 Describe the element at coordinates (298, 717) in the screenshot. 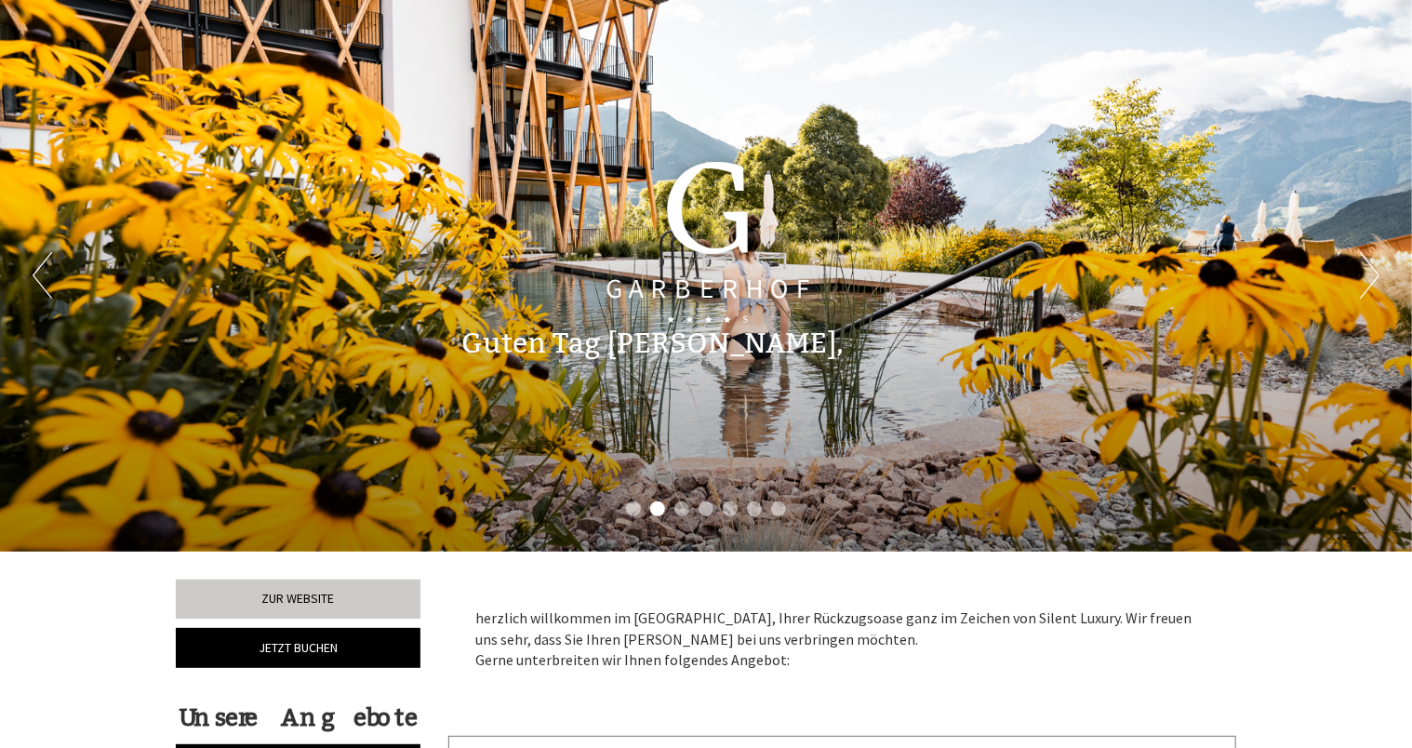

I see `div: Unsere Angebote` at that location.